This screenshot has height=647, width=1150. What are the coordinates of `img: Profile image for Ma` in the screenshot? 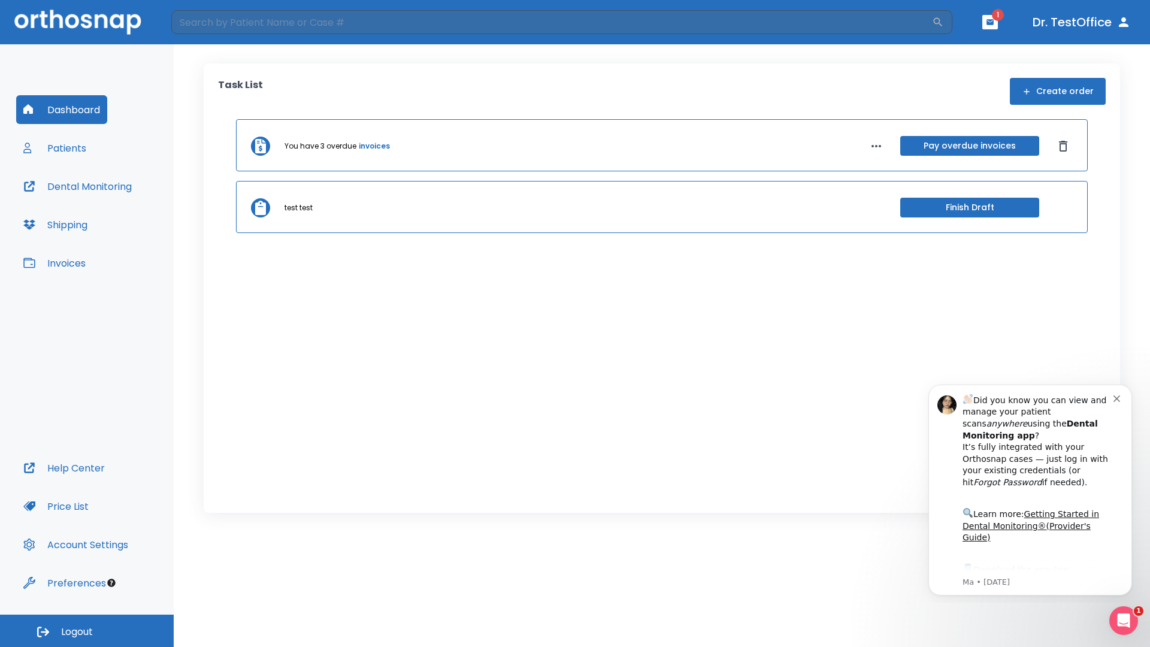 It's located at (37, 31).